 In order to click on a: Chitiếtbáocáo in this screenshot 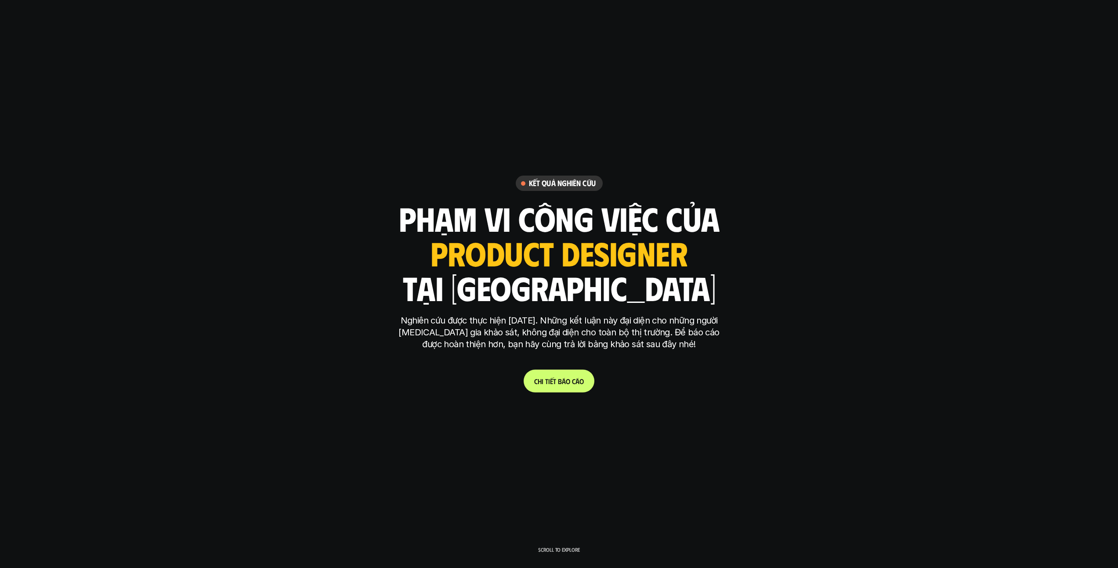, I will do `click(559, 381)`.